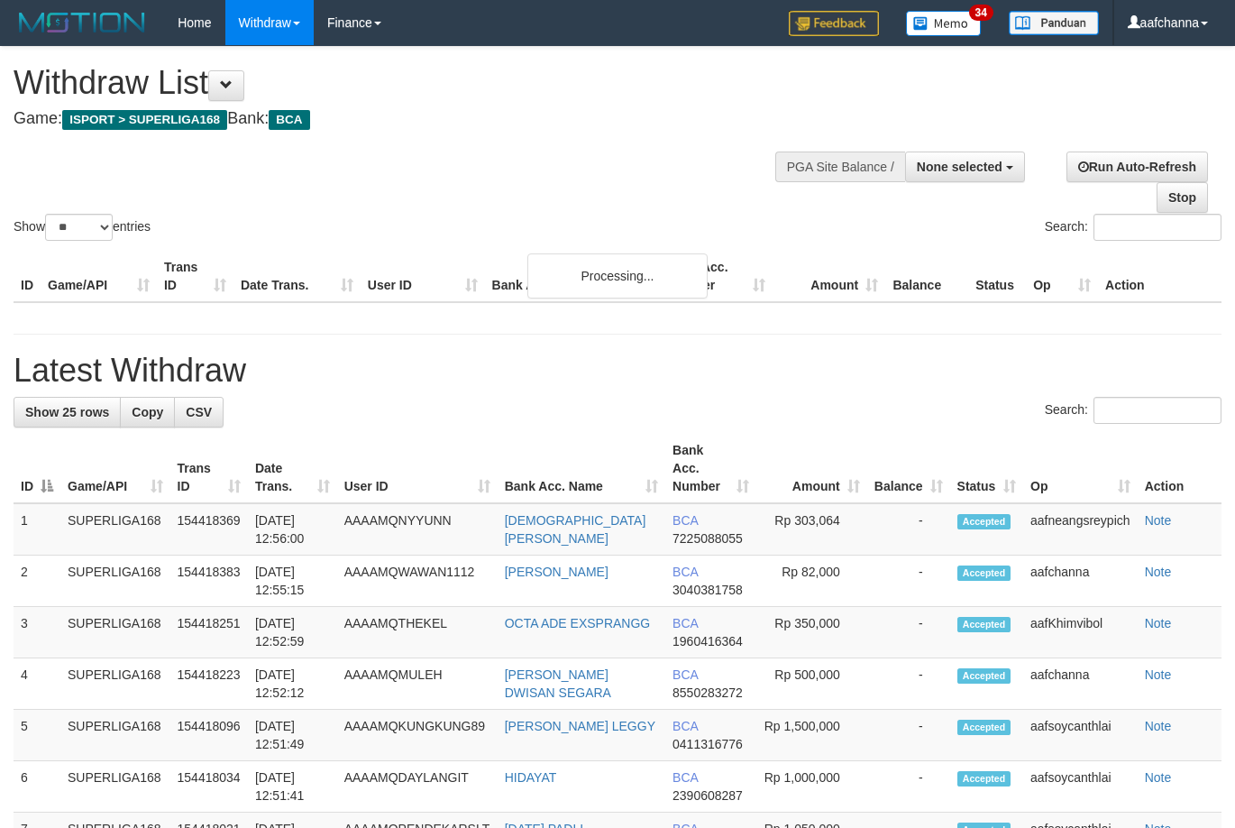 Image resolution: width=1235 pixels, height=828 pixels. What do you see at coordinates (617, 370) in the screenshot?
I see `h1: Latest Withdraw` at bounding box center [617, 370].